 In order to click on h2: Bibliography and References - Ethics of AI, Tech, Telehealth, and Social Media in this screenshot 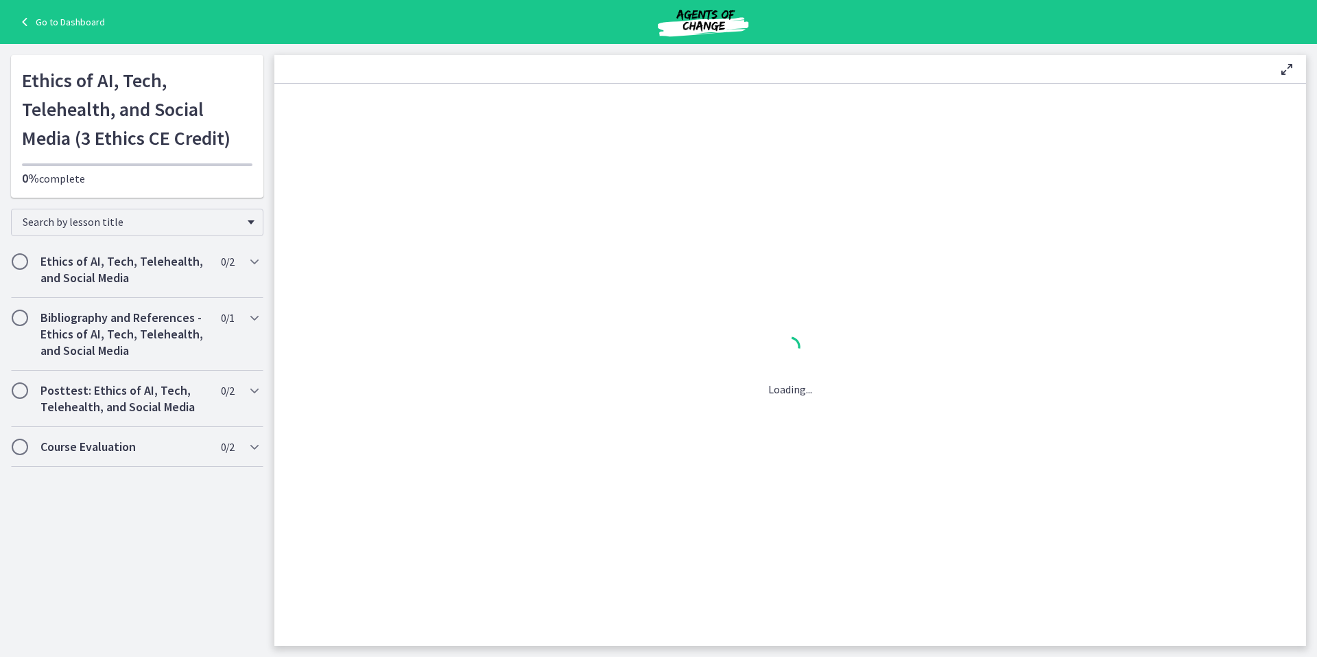, I will do `click(124, 334)`.